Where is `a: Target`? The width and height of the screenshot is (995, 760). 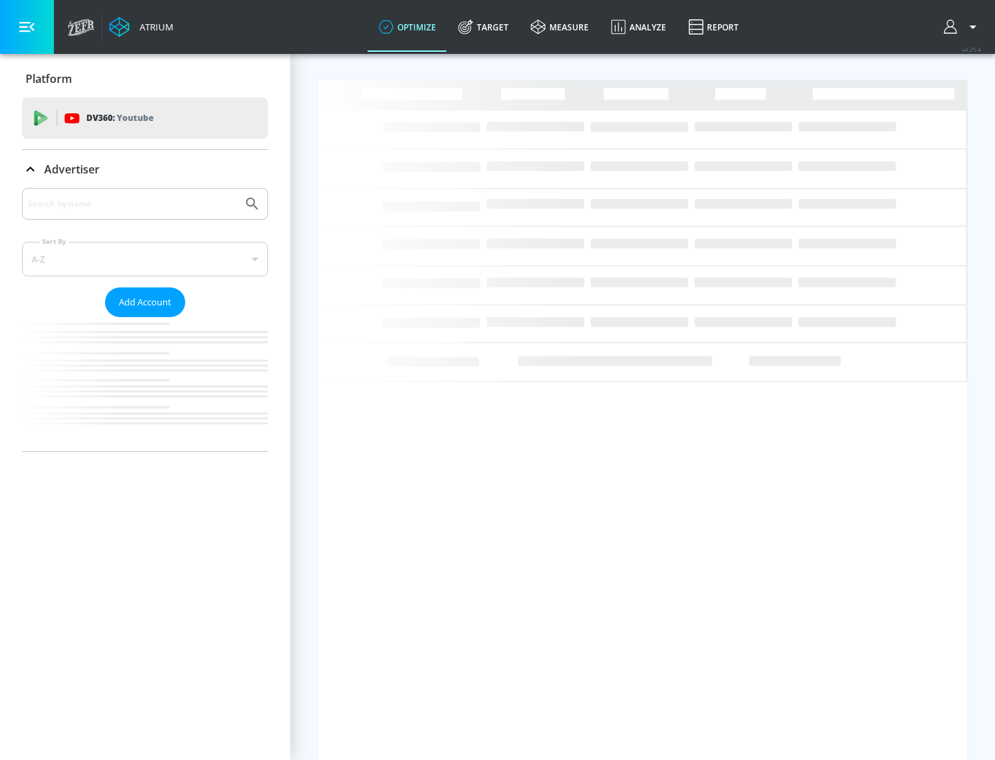
a: Target is located at coordinates (483, 27).